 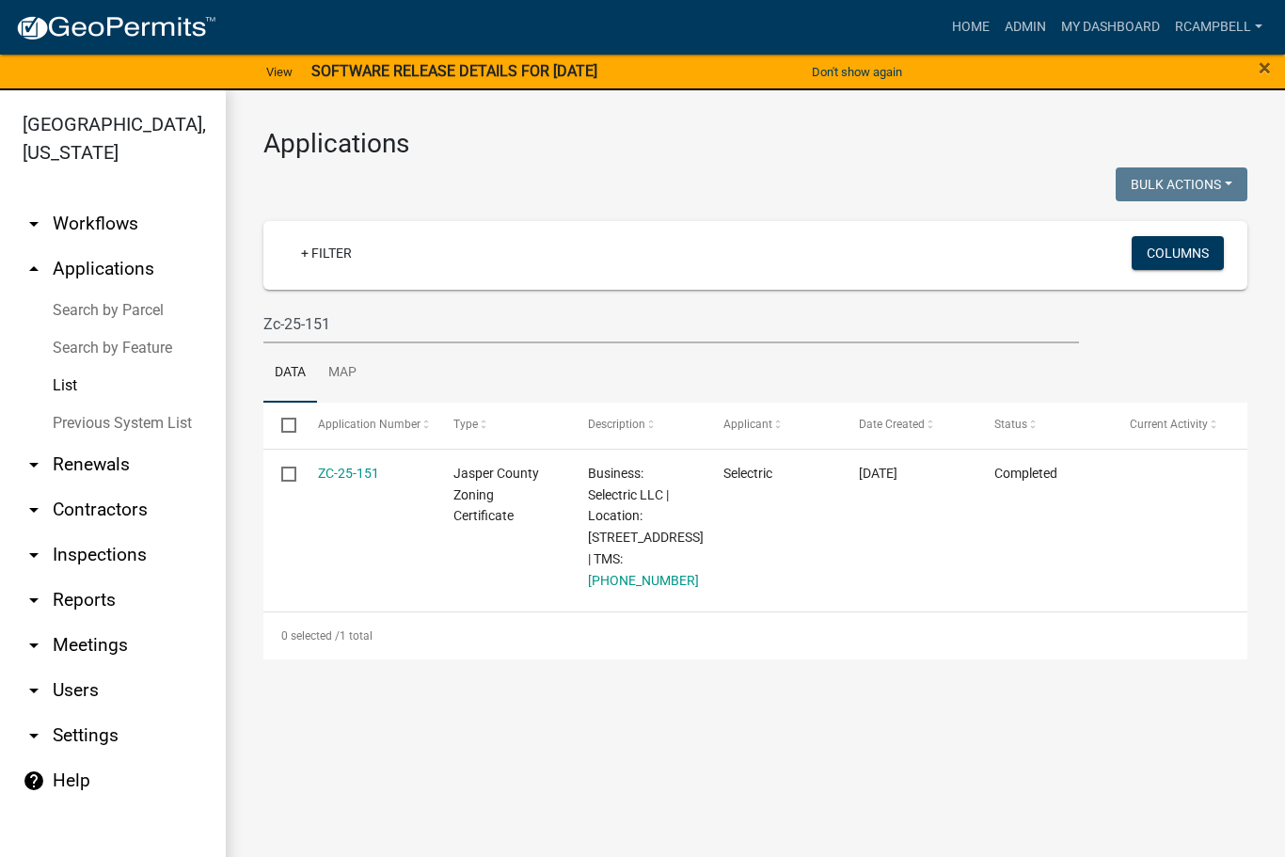 What do you see at coordinates (326, 253) in the screenshot?
I see `a: + Filter` at bounding box center [326, 253].